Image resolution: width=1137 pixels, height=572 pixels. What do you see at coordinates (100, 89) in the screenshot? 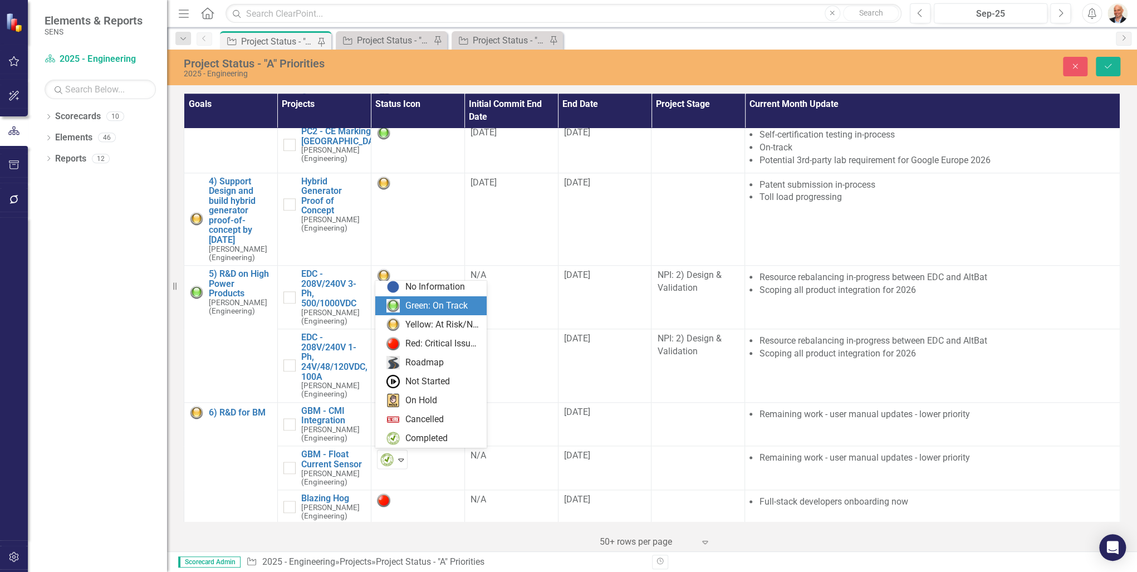
I see `input: Search Below...` at bounding box center [100, 89].